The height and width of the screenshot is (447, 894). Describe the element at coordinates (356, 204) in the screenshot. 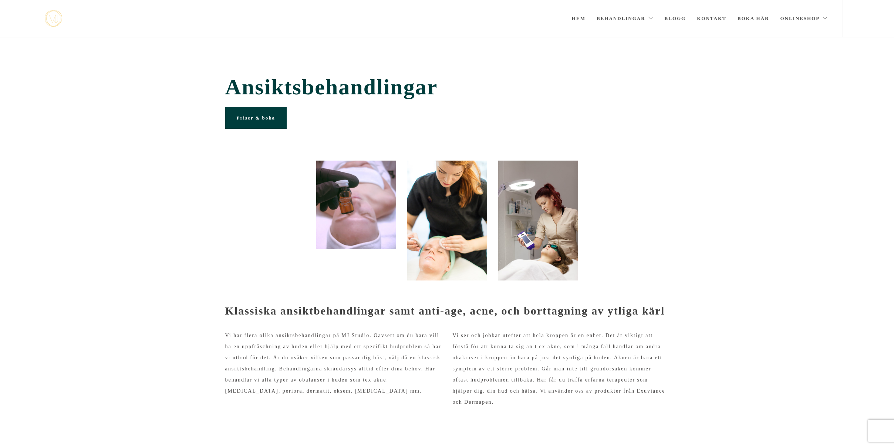

I see `img: 20200316_113429315_iOS` at that location.